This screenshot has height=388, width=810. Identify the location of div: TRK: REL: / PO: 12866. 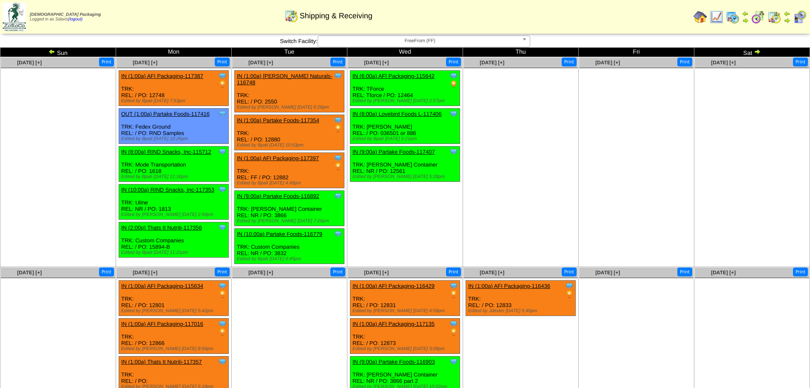
(174, 336).